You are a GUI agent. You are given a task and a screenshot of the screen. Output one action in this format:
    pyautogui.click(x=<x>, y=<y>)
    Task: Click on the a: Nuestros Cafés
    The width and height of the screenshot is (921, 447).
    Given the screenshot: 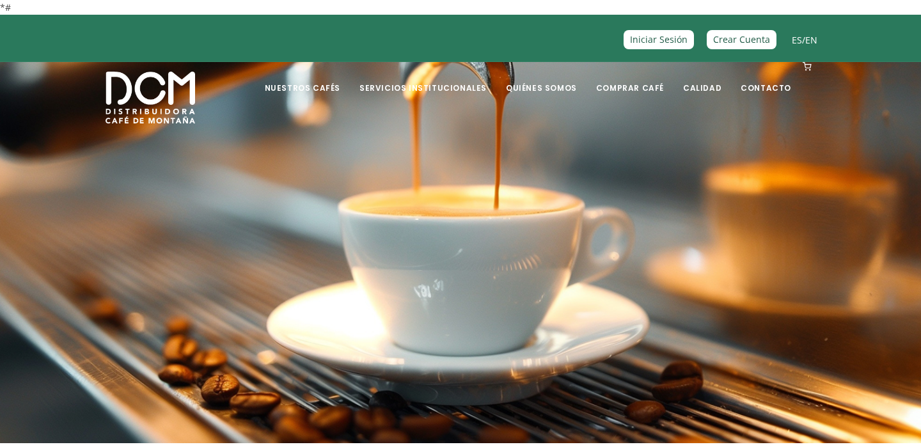 What is the action you would take?
    pyautogui.click(x=302, y=78)
    